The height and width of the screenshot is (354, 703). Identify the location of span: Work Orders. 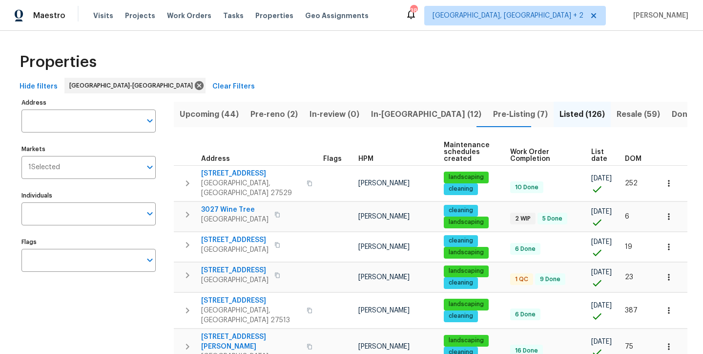
(189, 16).